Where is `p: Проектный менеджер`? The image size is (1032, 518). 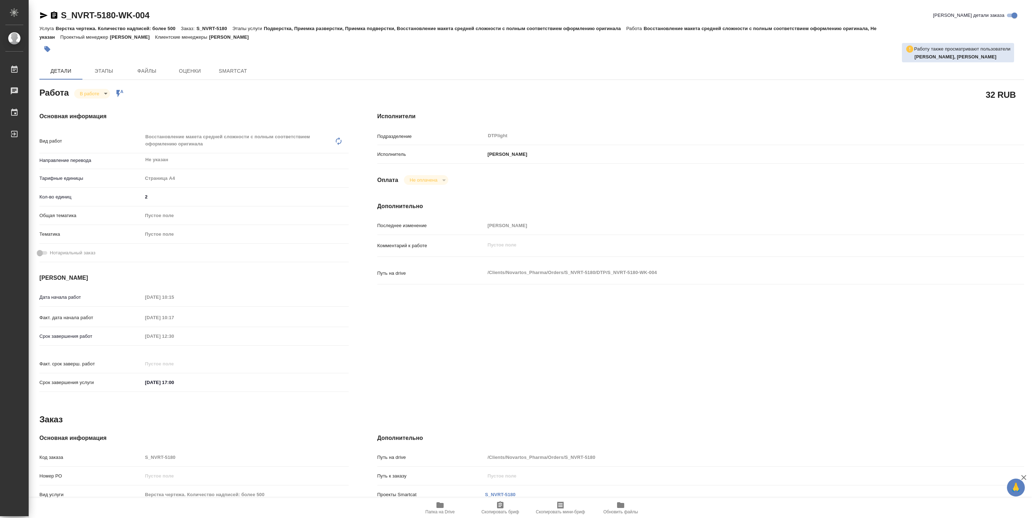
p: Проектный менеджер is located at coordinates (85, 37).